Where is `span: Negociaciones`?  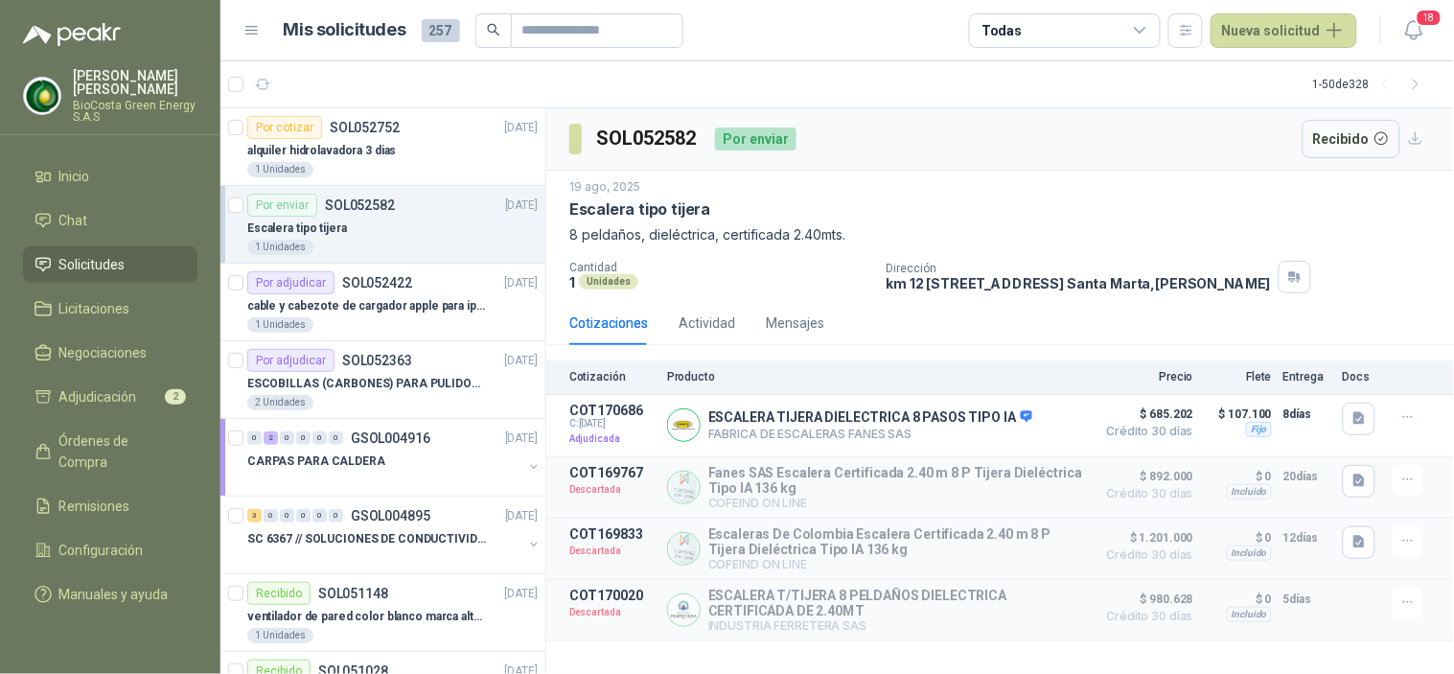 span: Negociaciones is located at coordinates (104, 353).